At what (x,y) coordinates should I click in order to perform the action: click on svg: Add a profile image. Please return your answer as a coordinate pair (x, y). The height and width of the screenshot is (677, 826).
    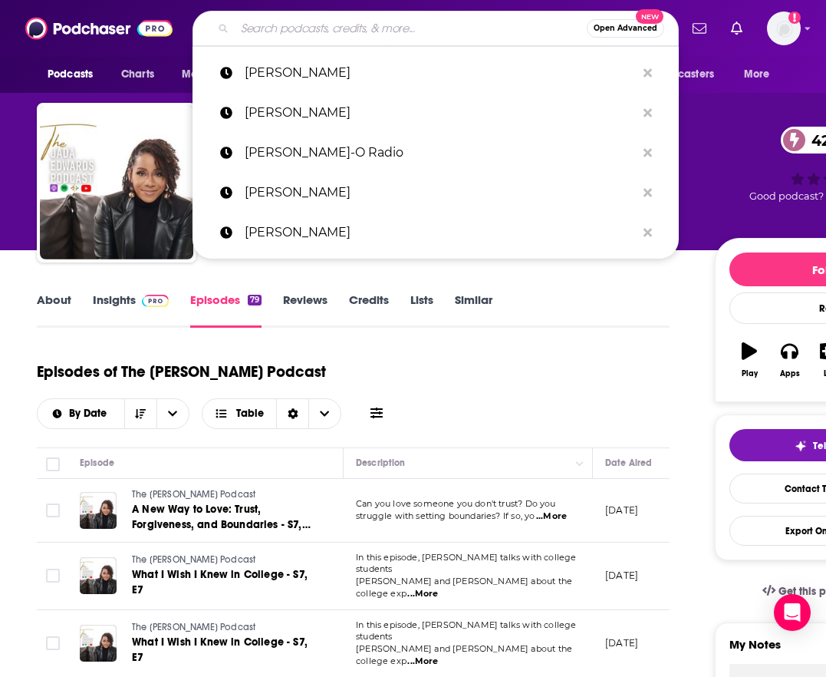
    Looking at the image, I should click on (795, 18).